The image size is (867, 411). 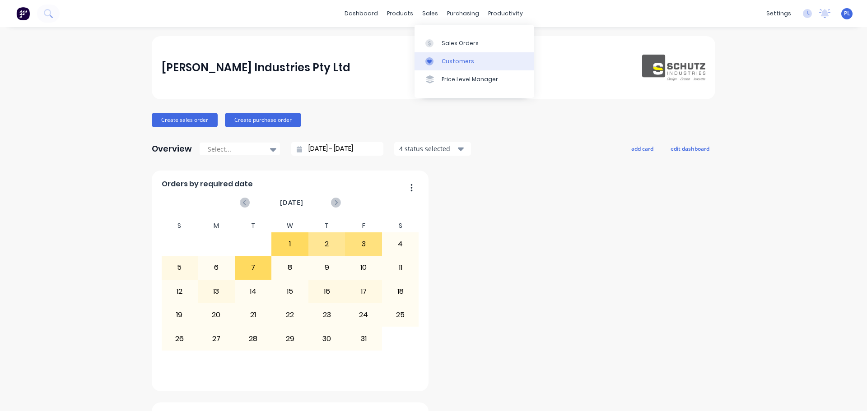 What do you see at coordinates (327, 244) in the screenshot?
I see `div: 2` at bounding box center [327, 244].